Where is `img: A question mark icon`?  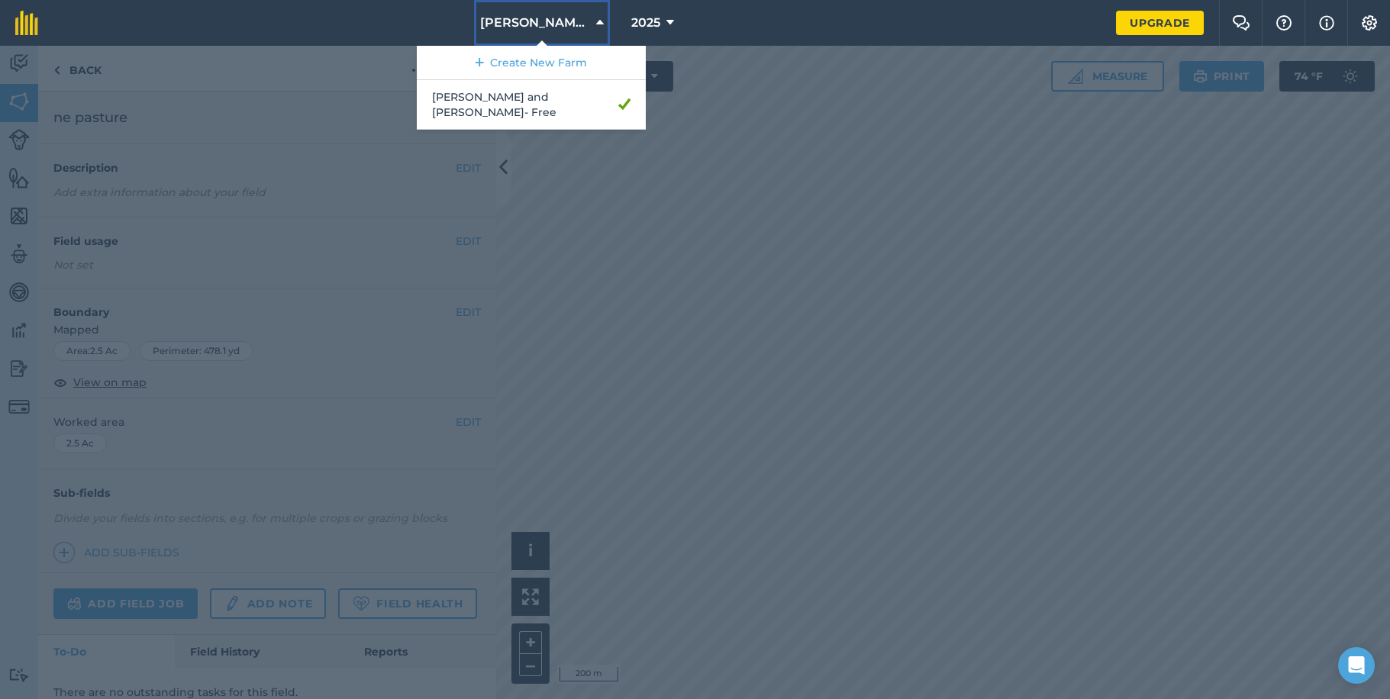
img: A question mark icon is located at coordinates (1284, 23).